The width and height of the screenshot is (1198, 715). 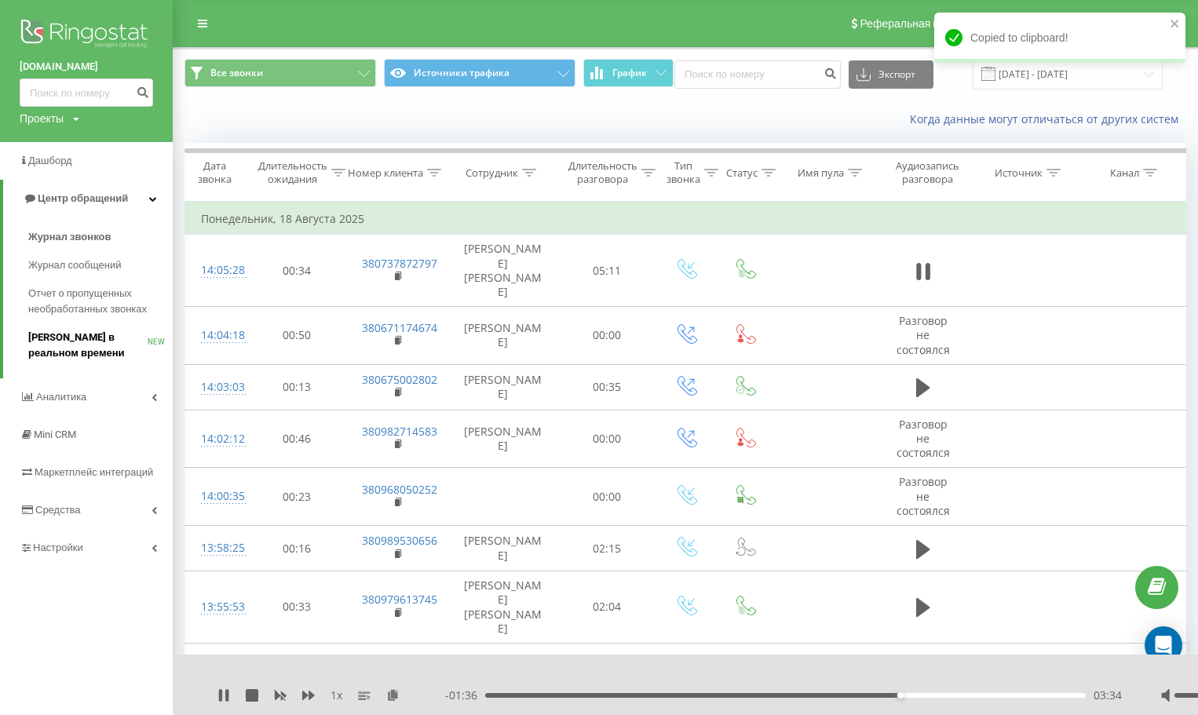 What do you see at coordinates (280, 73) in the screenshot?
I see `button: Все звонки` at bounding box center [280, 73].